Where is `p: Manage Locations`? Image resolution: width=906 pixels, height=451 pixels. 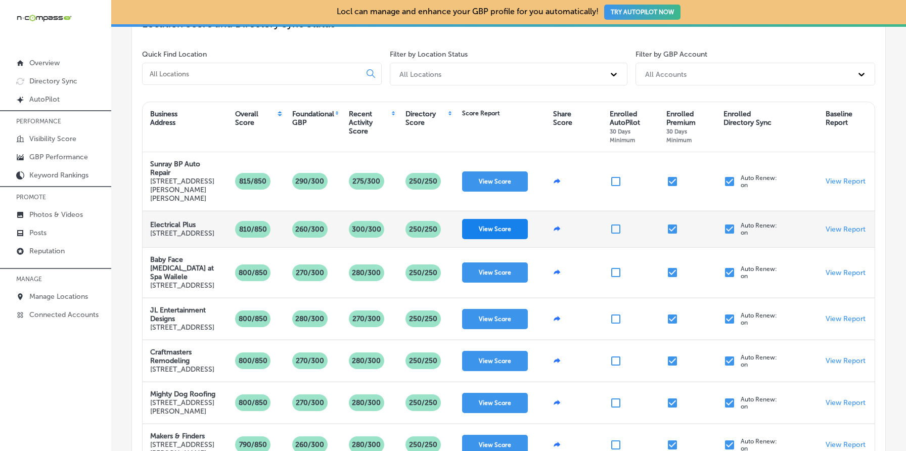
p: Manage Locations is located at coordinates (59, 296).